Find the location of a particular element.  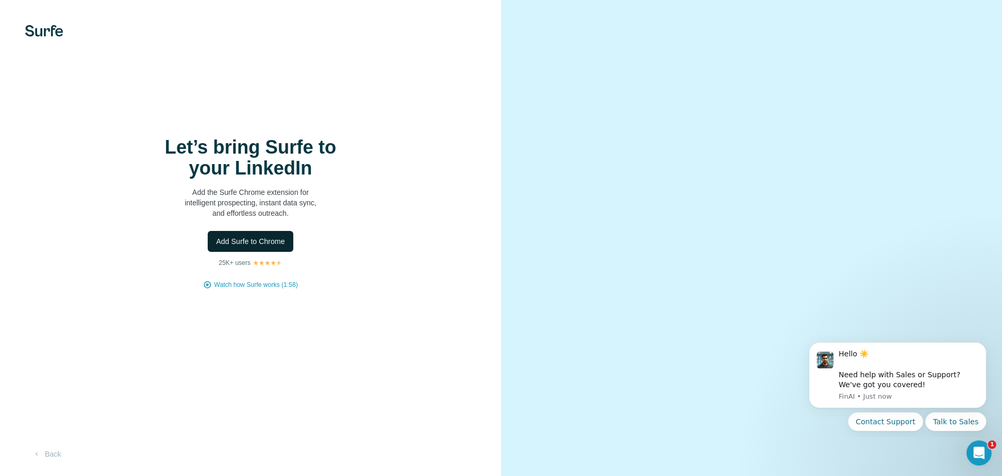

div: Quick reply options is located at coordinates (104, 89).